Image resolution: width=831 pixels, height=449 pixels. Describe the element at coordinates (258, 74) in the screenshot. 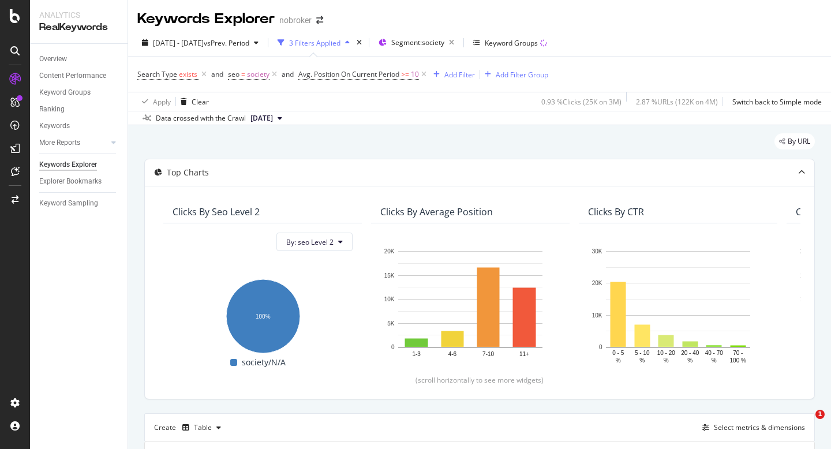

I see `span: society` at that location.